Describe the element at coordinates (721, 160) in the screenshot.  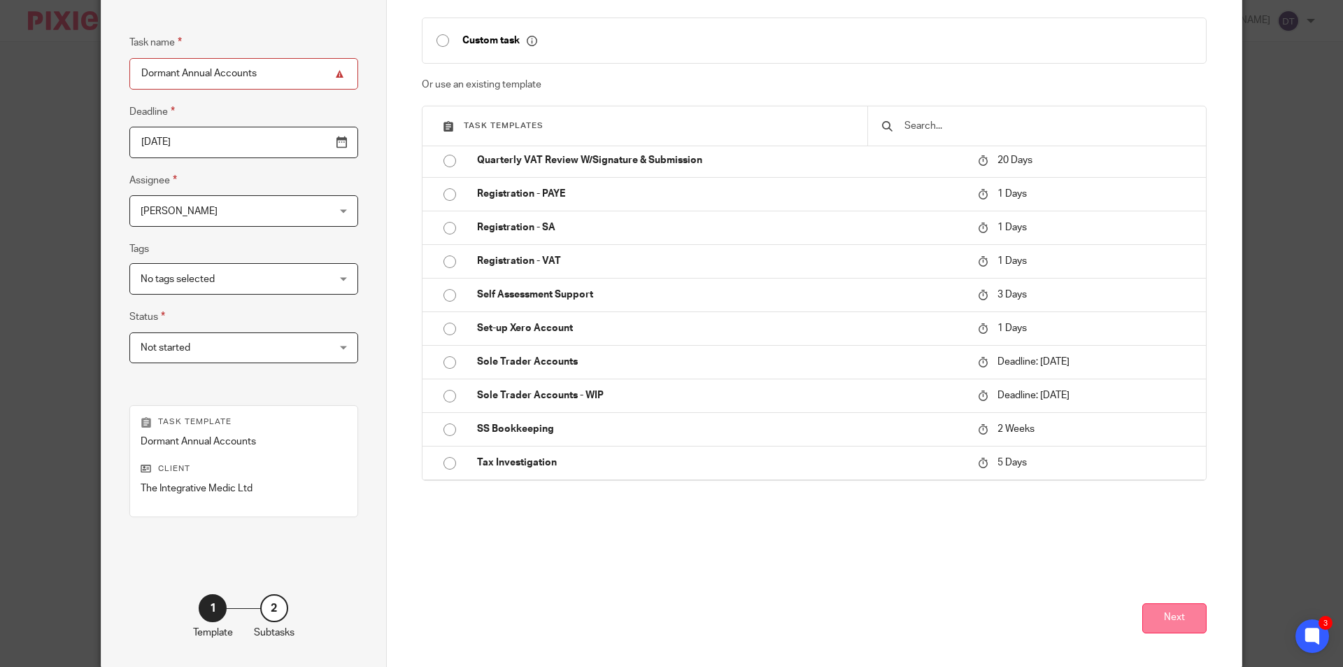
I see `p: Quarterly VAT Review W/Signature & Submission` at that location.